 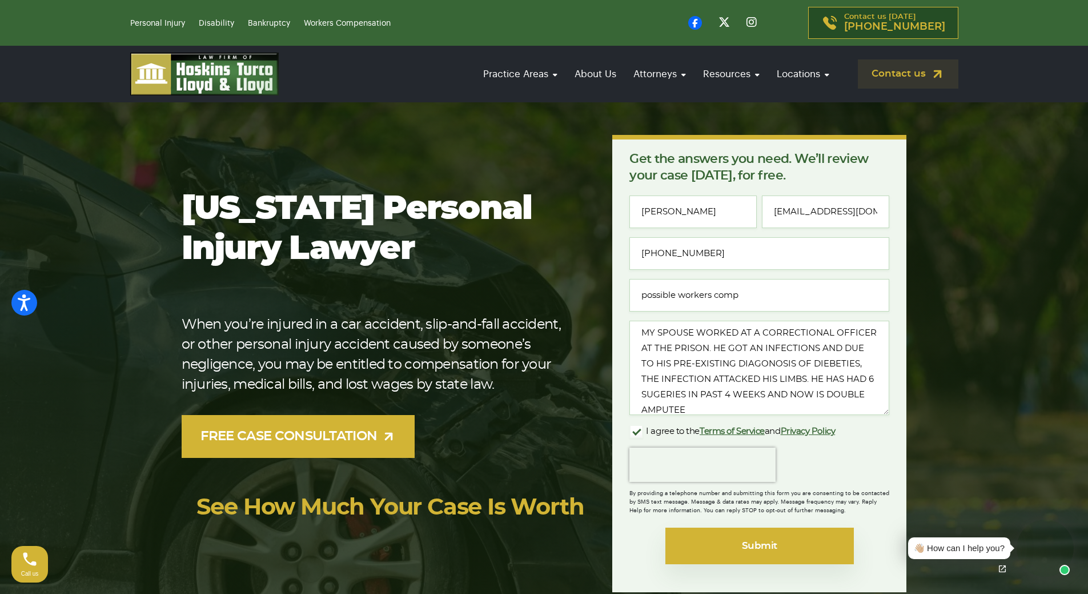 I want to click on input: Type of case or question, so click(x=759, y=295).